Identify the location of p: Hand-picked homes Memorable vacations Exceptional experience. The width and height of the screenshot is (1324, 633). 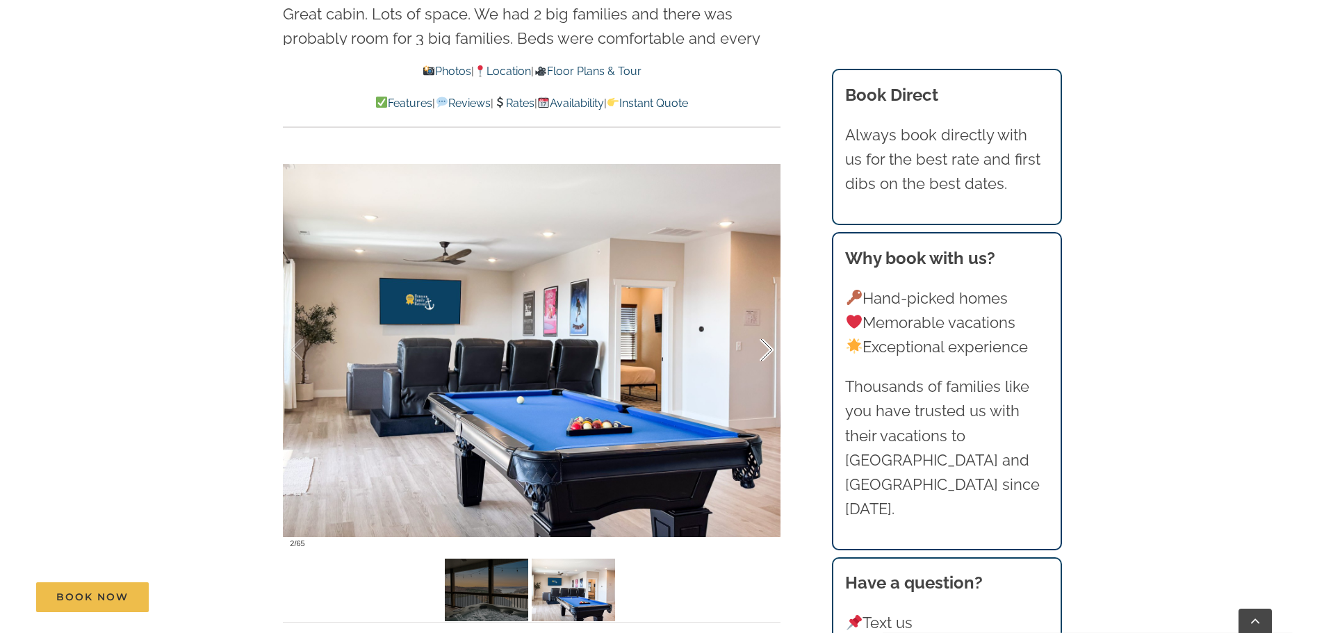
(947, 323).